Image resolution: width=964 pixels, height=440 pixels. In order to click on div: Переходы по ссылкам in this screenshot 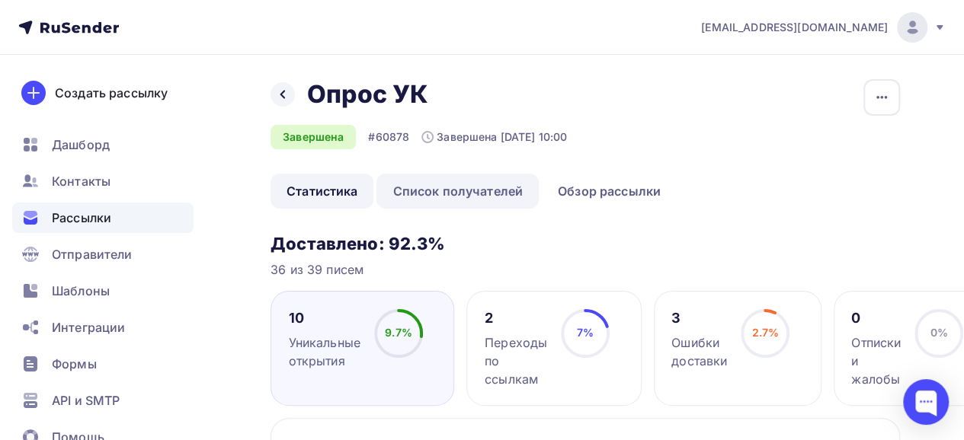, I will do `click(516, 361)`.